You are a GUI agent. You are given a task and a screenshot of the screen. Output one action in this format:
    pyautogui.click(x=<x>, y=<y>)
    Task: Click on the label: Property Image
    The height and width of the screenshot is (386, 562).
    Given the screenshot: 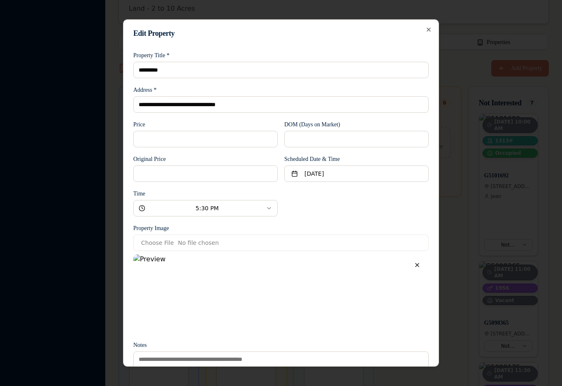 What is the action you would take?
    pyautogui.click(x=151, y=228)
    